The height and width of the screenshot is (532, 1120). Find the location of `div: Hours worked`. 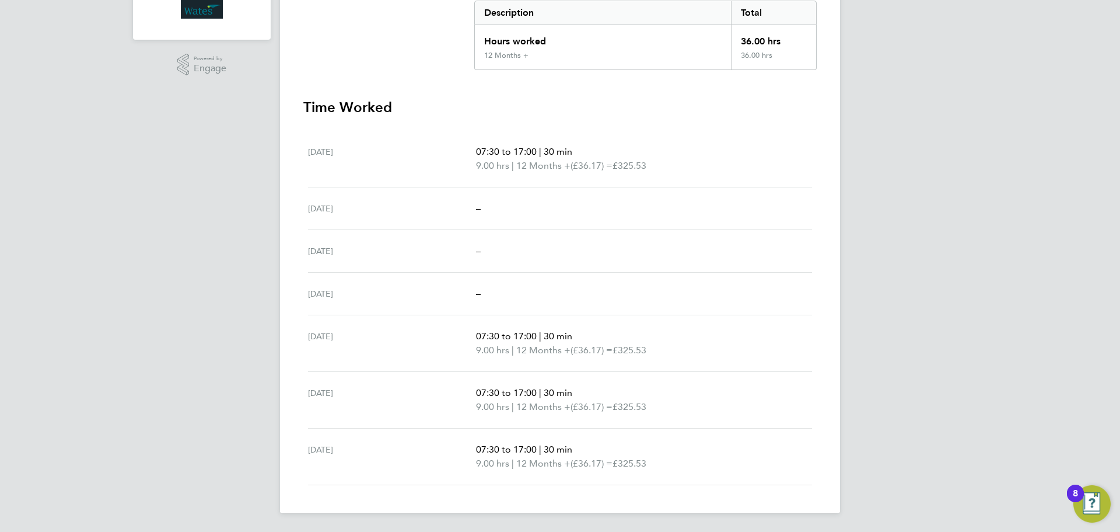

div: Hours worked is located at coordinates (603, 38).